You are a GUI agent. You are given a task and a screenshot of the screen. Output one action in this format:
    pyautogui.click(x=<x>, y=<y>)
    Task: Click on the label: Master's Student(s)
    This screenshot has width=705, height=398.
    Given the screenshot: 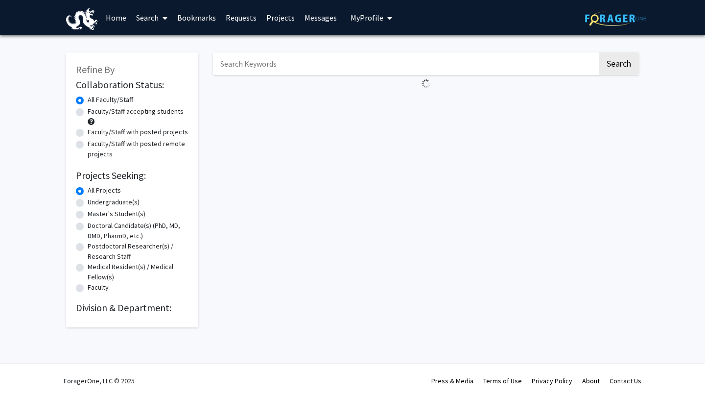 What is the action you would take?
    pyautogui.click(x=117, y=213)
    